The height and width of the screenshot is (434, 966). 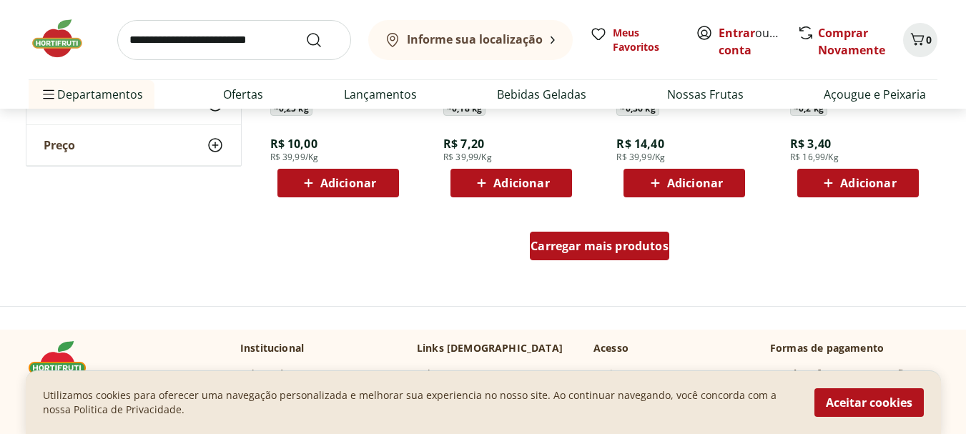 I want to click on a: Nossas Frutas, so click(x=705, y=94).